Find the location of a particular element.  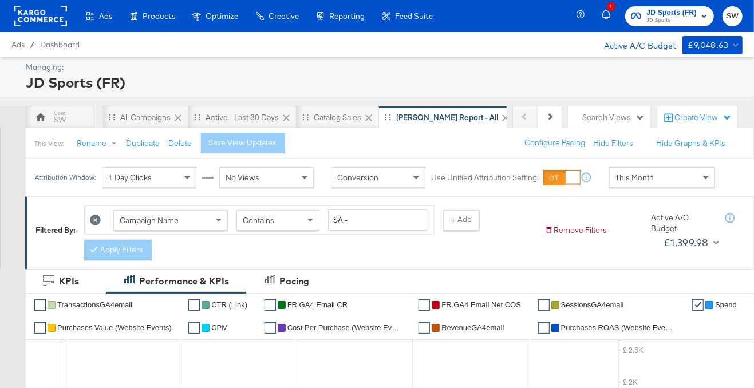

input: Enter a search term is located at coordinates (377, 220).